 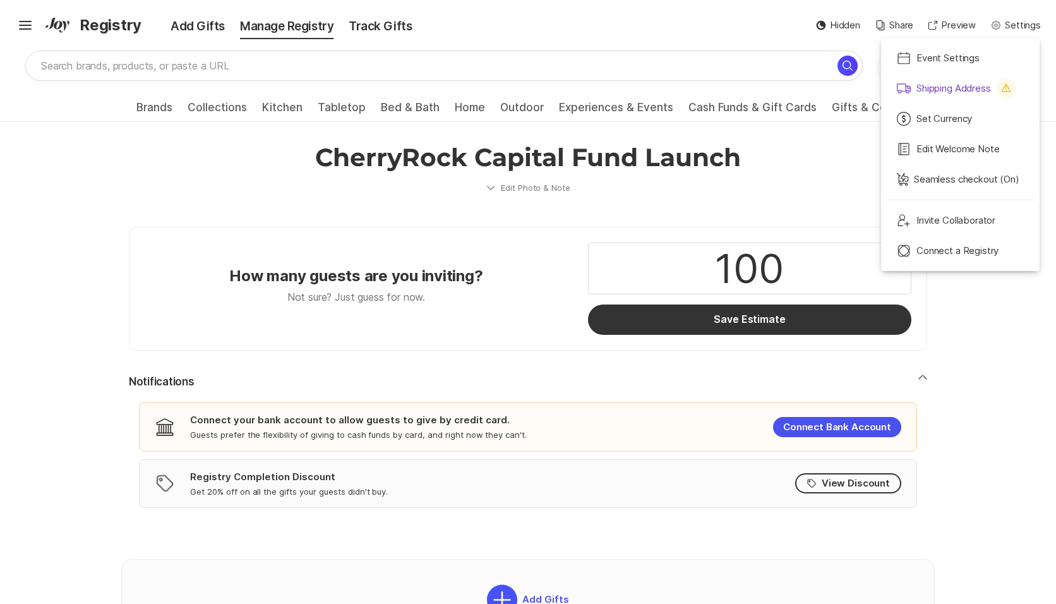 I want to click on button: Search for, so click(x=848, y=66).